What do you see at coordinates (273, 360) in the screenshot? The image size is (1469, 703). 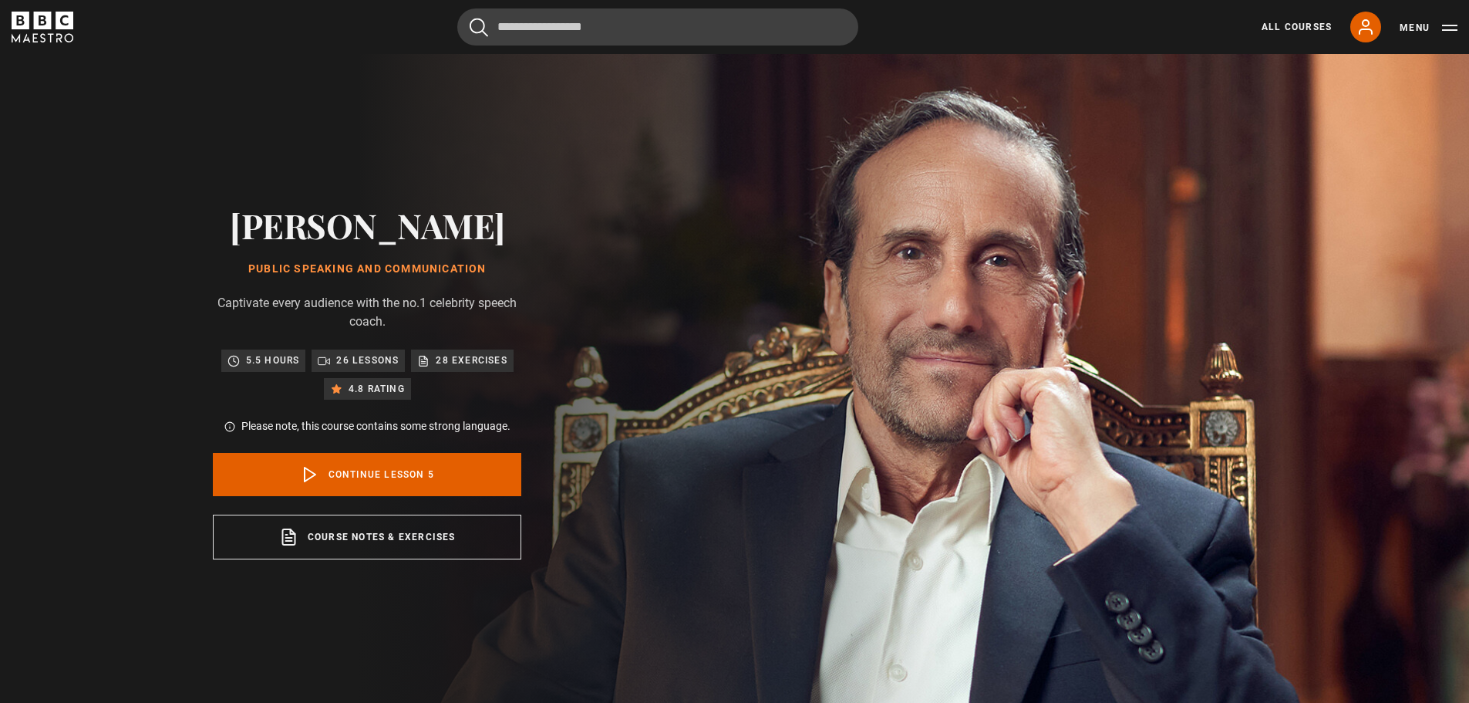 I see `p: 5.5 hours` at bounding box center [273, 360].